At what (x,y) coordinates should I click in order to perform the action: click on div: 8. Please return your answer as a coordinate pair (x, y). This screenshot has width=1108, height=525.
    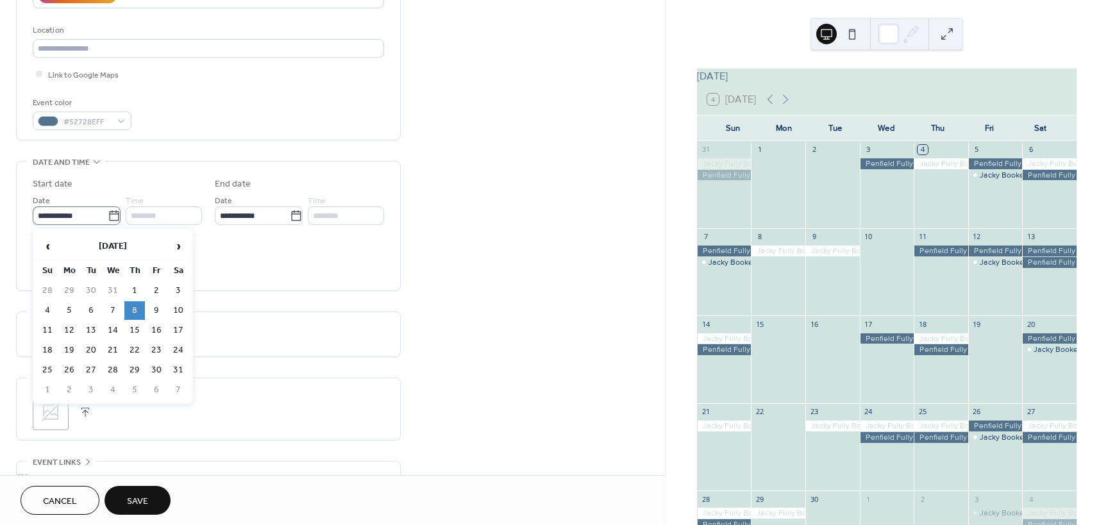
    Looking at the image, I should click on (759, 237).